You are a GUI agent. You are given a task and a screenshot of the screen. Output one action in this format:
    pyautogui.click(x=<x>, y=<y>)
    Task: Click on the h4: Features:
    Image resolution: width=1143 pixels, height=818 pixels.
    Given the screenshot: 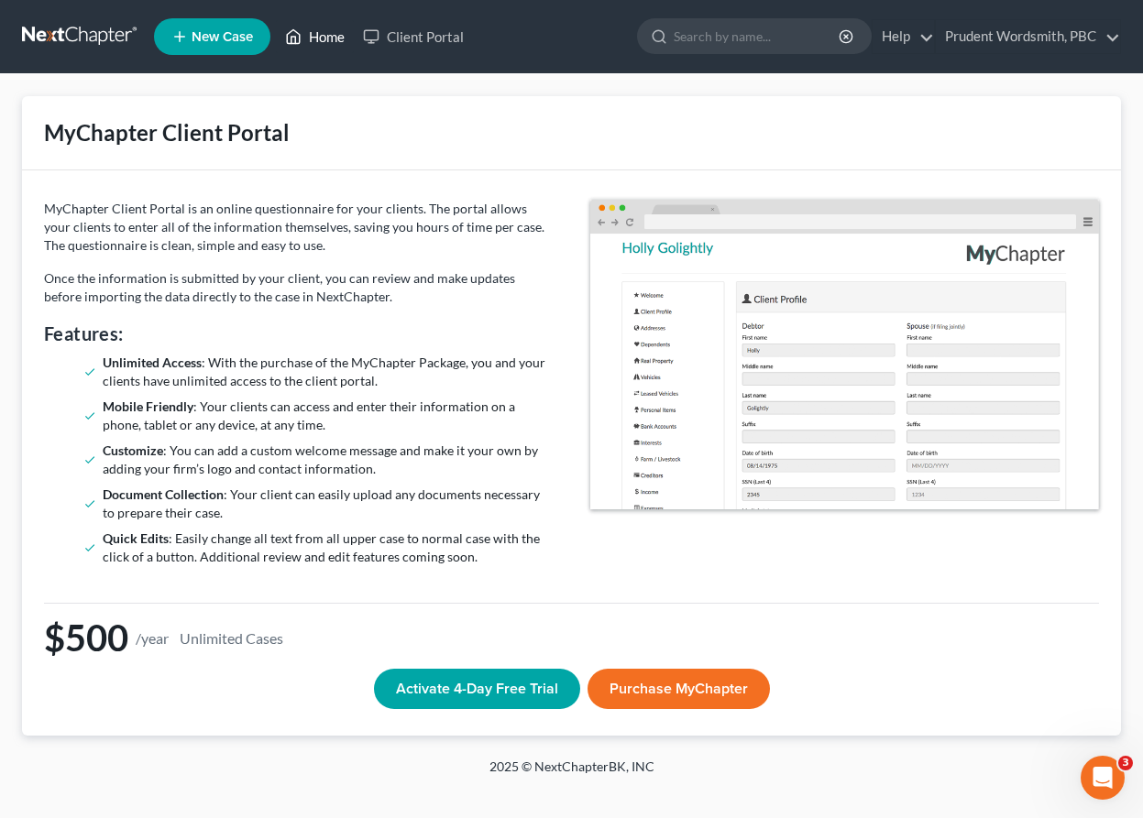 What is the action you would take?
    pyautogui.click(x=299, y=334)
    